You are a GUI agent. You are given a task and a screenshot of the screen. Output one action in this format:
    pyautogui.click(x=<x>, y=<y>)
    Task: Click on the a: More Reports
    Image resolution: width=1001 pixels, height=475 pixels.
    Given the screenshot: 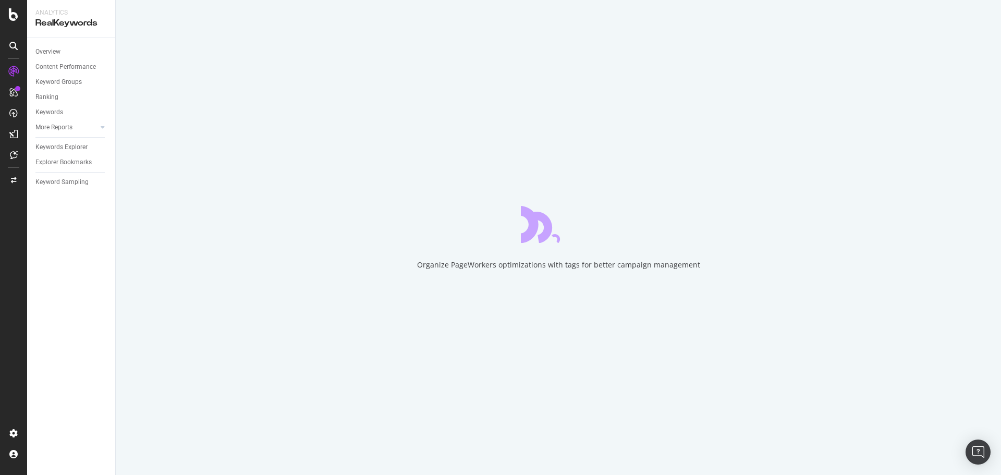 What is the action you would take?
    pyautogui.click(x=66, y=127)
    